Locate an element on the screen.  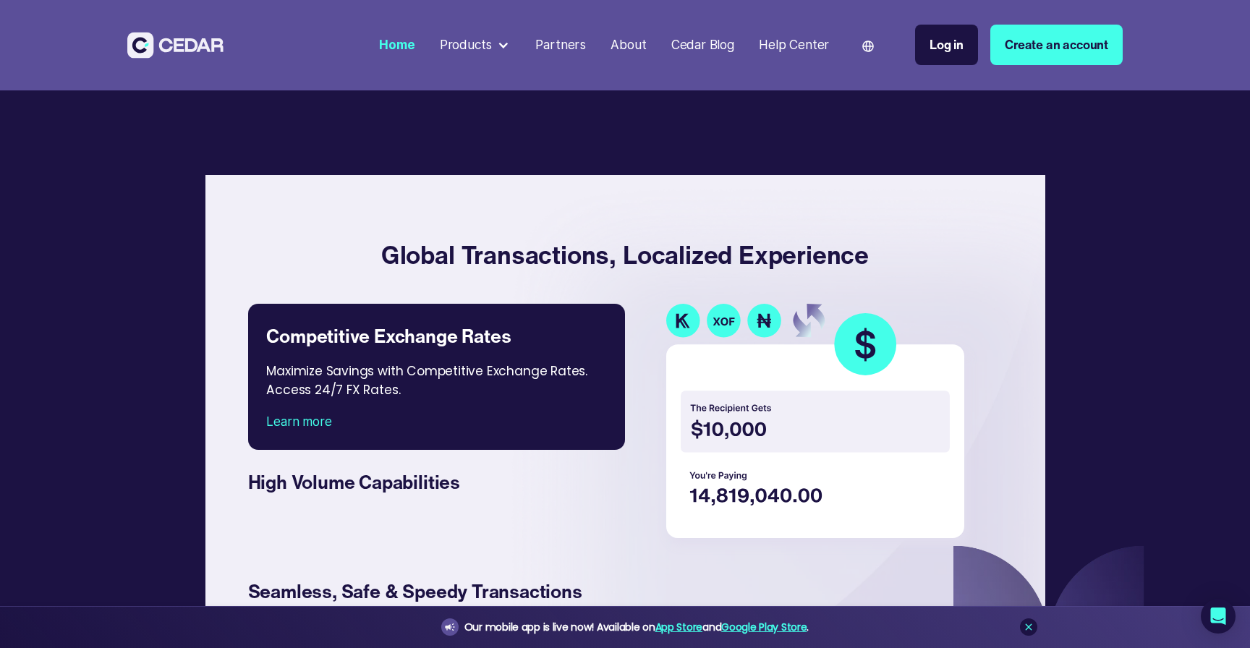
div: Open Intercom Messenger is located at coordinates (1218, 616).